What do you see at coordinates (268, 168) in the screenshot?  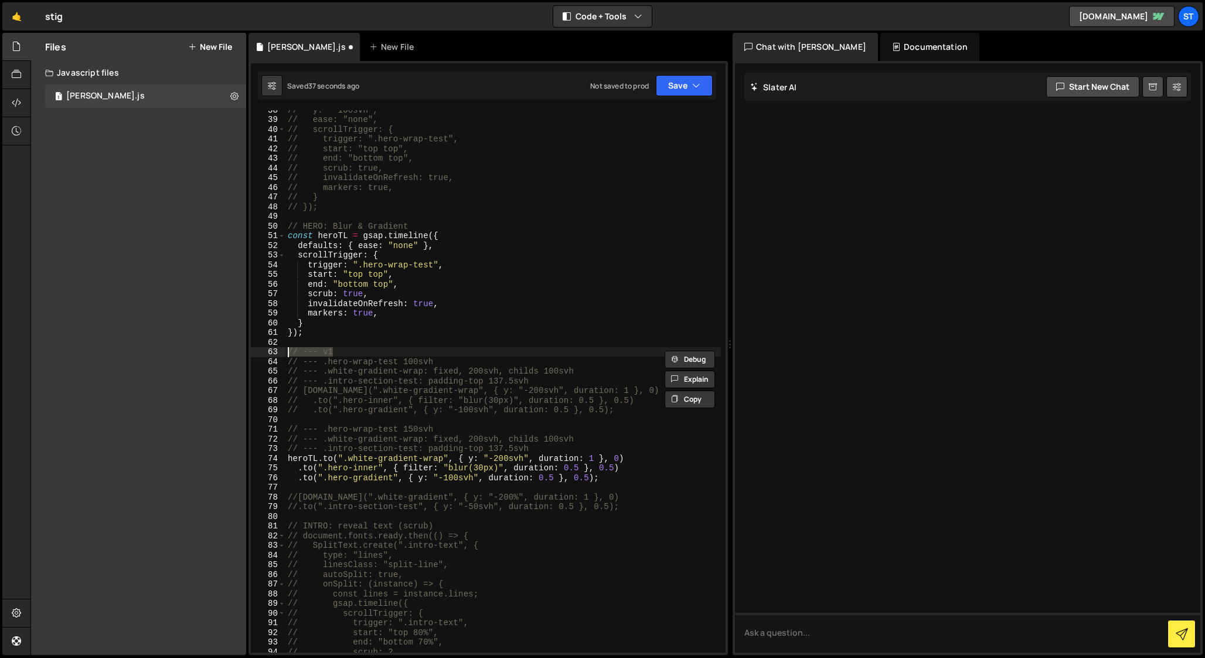 I see `div: 44` at bounding box center [268, 168].